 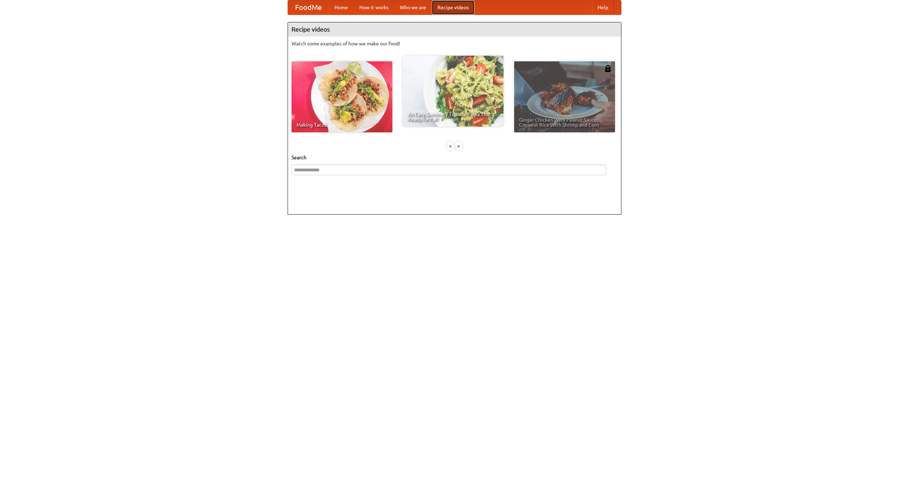 I want to click on a: Recipe videos, so click(x=453, y=7).